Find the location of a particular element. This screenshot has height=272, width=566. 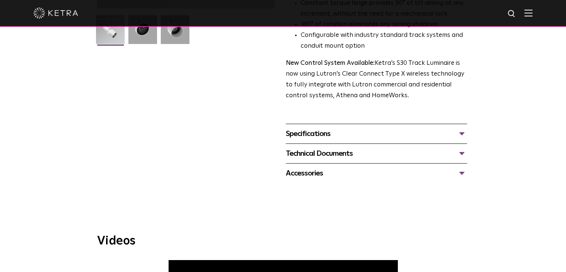

div: Specifications is located at coordinates (376, 134).